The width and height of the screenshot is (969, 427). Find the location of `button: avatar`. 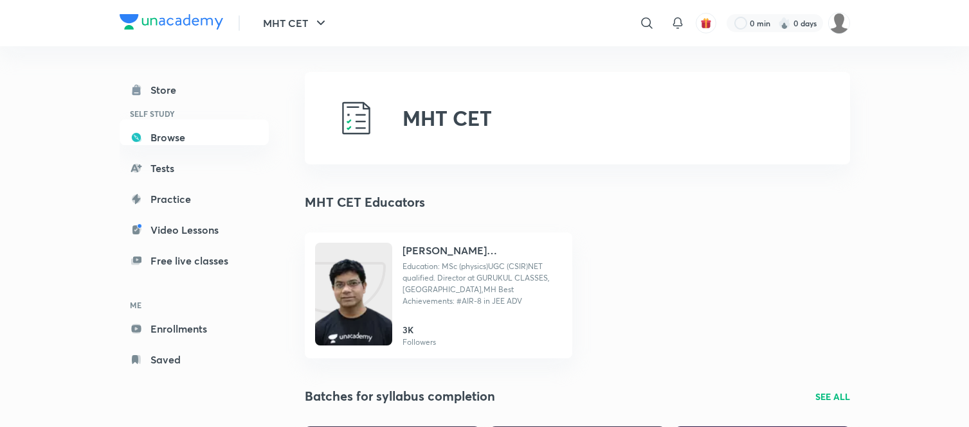

button: avatar is located at coordinates (706, 23).